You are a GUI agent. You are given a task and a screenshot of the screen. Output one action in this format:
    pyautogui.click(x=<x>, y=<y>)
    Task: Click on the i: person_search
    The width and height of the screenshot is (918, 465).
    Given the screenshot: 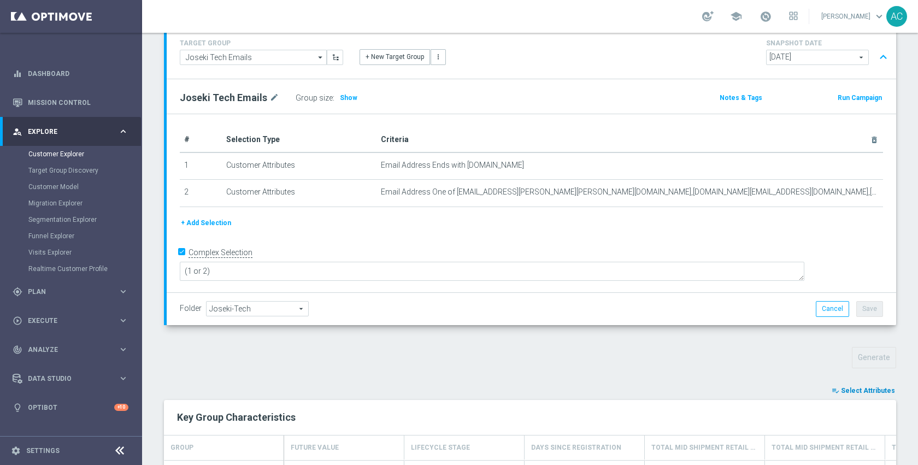 What is the action you would take?
    pyautogui.click(x=17, y=132)
    